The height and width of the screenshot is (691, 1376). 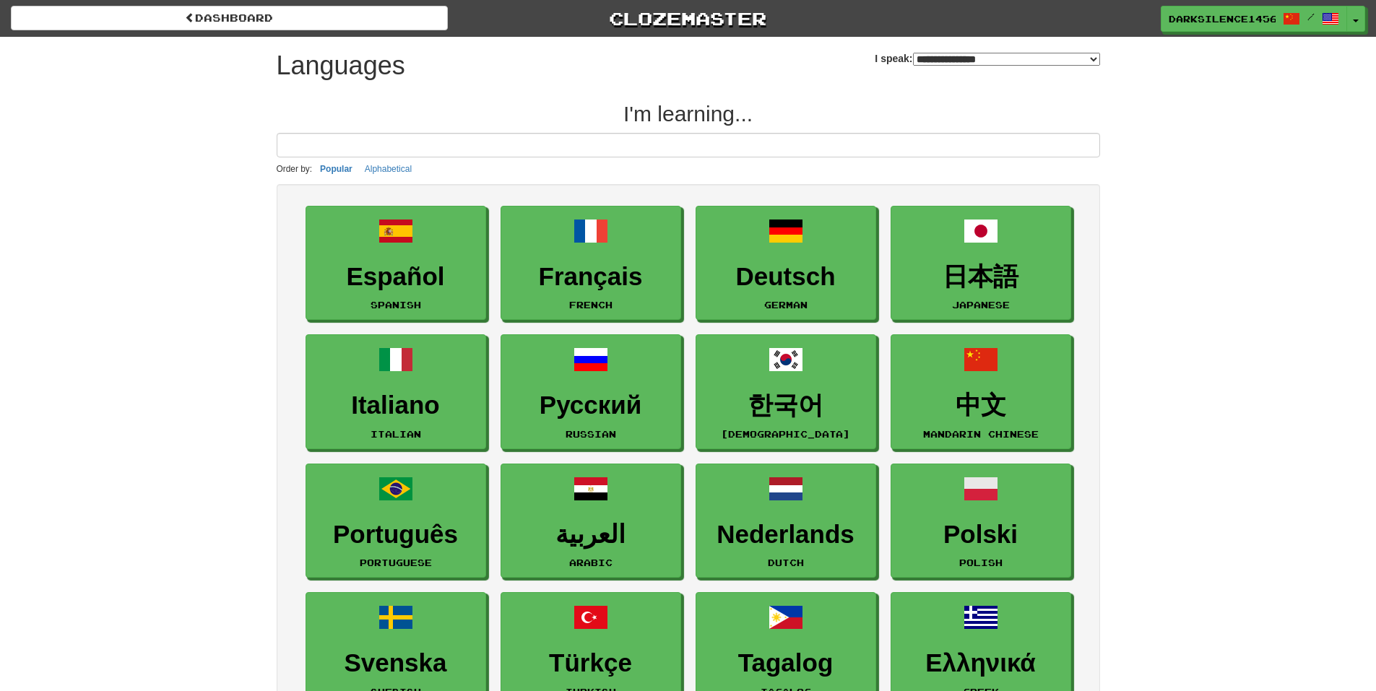 What do you see at coordinates (1254, 19) in the screenshot?
I see `a: DarkSilence1456 /` at bounding box center [1254, 19].